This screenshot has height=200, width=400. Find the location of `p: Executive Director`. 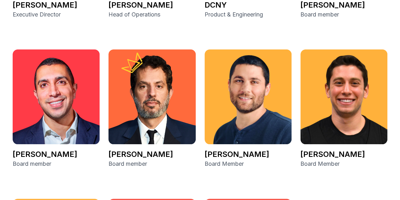

p: Executive Director is located at coordinates (56, 15).